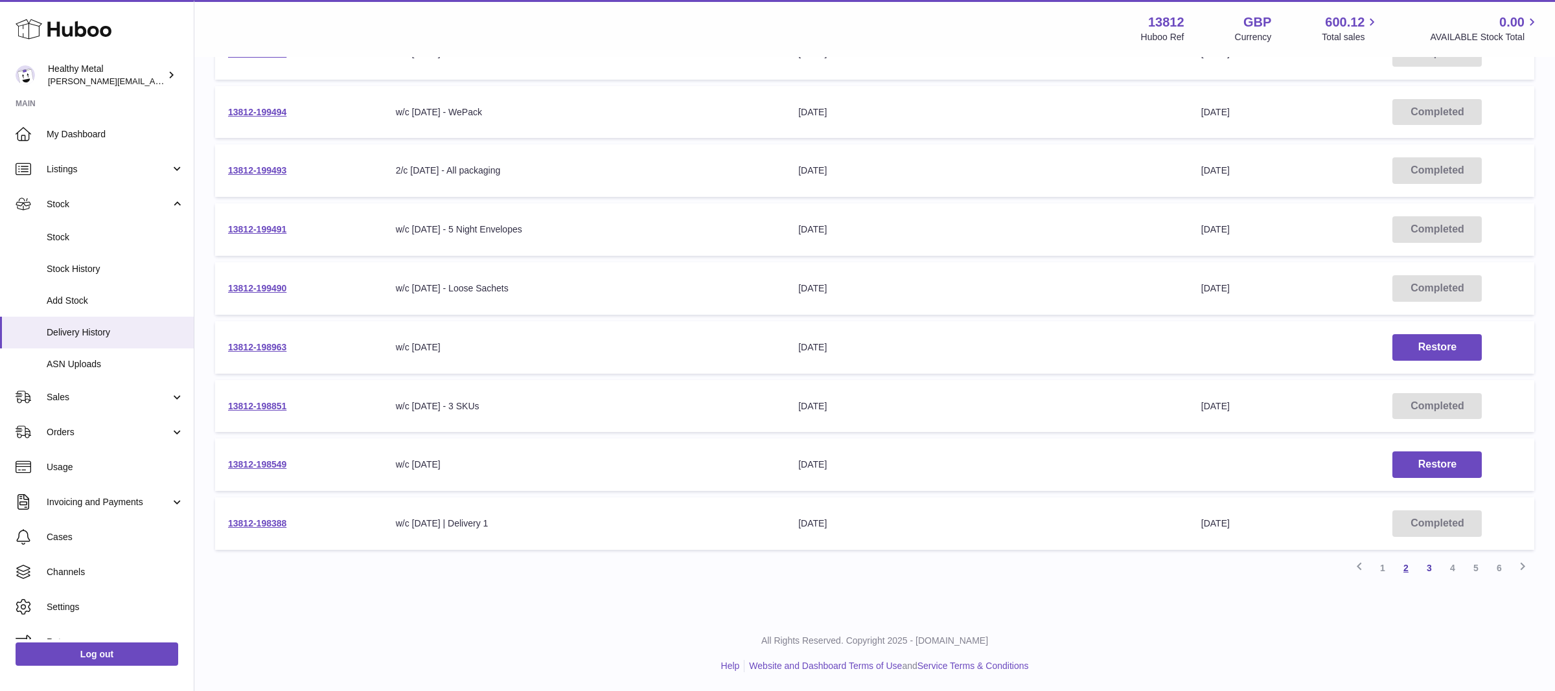  I want to click on span: Cases, so click(115, 537).